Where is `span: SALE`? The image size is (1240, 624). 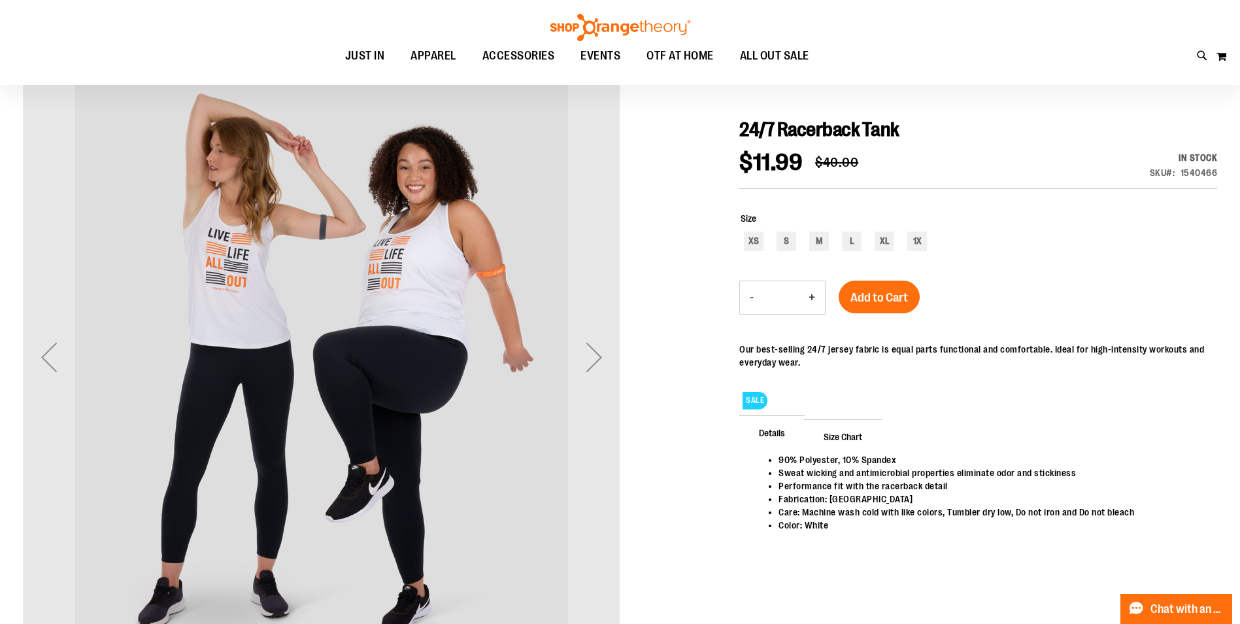
span: SALE is located at coordinates (755, 400).